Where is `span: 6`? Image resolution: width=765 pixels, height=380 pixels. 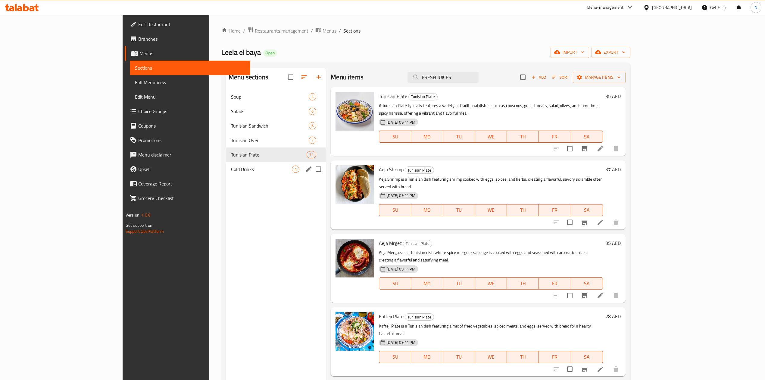
span: 6 is located at coordinates (312, 126).